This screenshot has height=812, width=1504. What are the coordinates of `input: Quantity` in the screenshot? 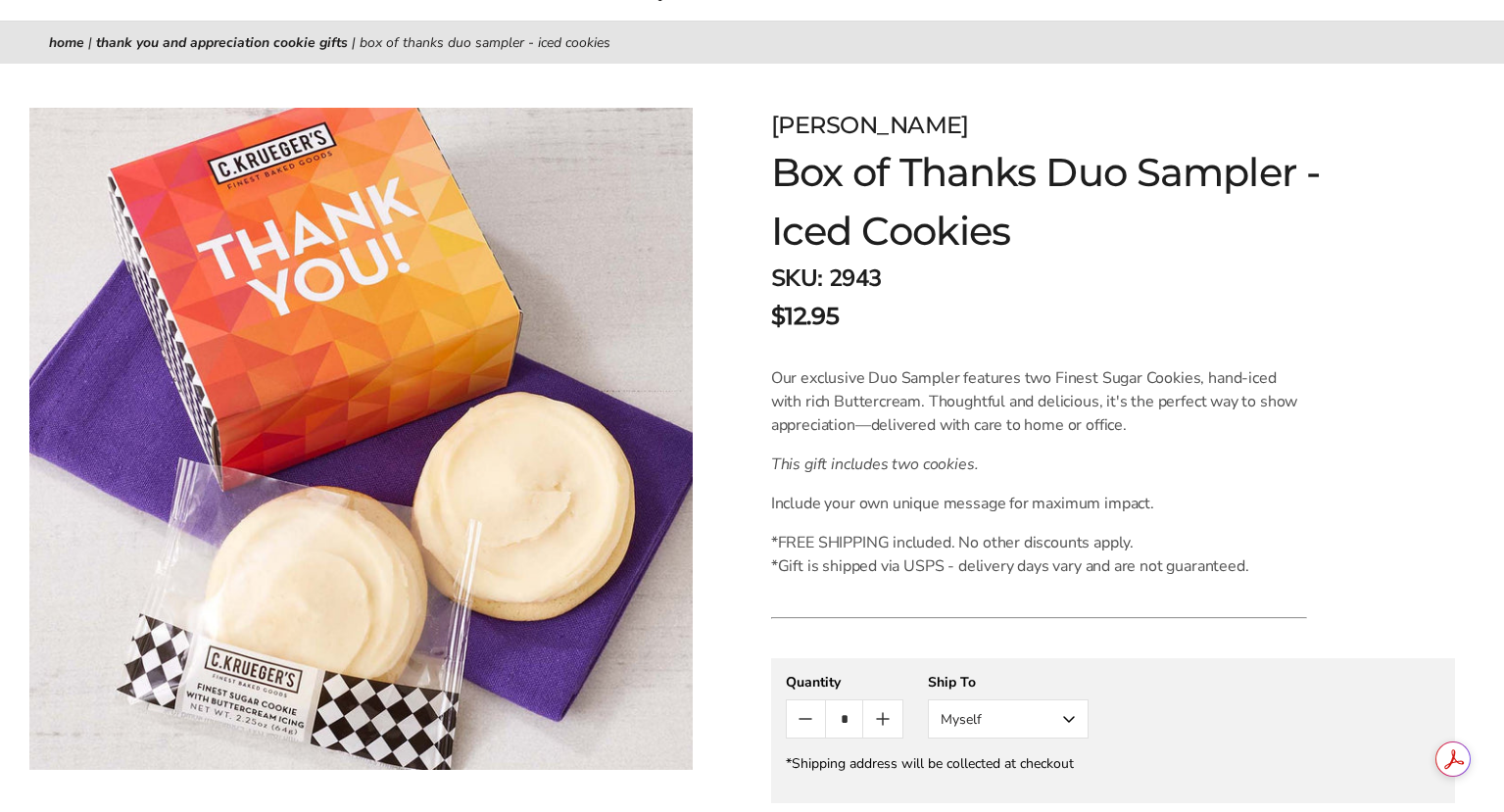 It's located at (843, 719).